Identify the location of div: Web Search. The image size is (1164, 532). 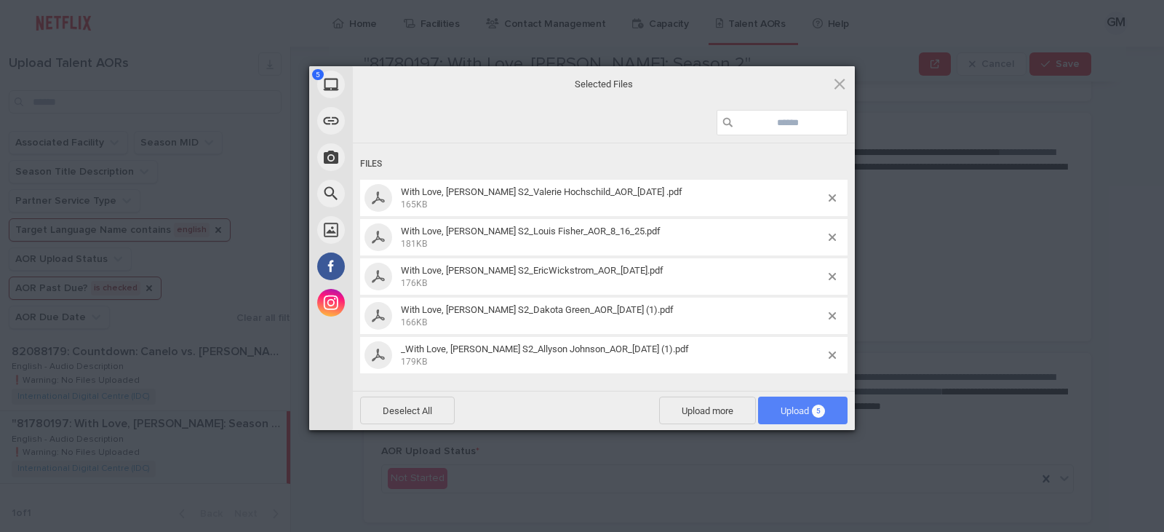
(397, 194).